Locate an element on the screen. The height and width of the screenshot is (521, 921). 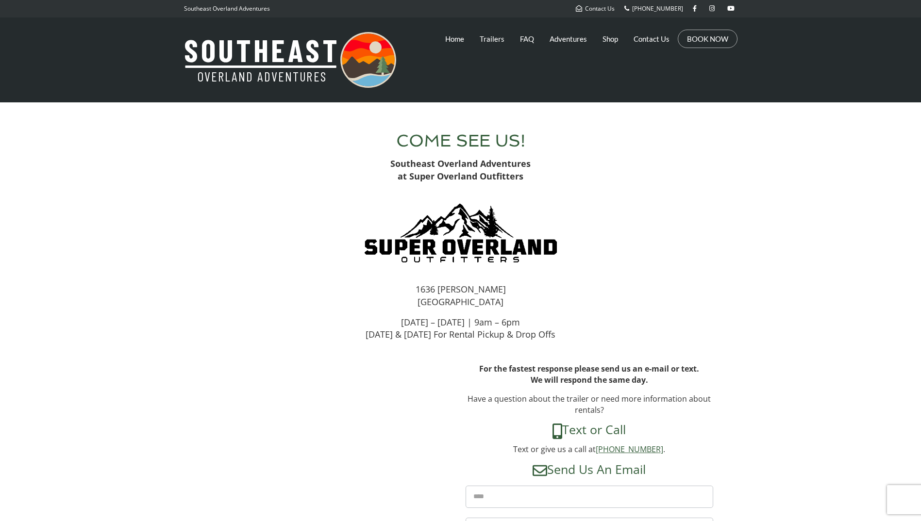
h4: Text or Call is located at coordinates (589, 431).